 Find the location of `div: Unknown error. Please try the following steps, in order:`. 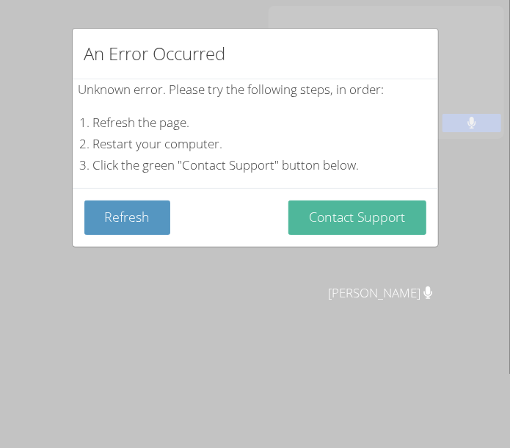

div: Unknown error. Please try the following steps, in order: is located at coordinates (256, 128).